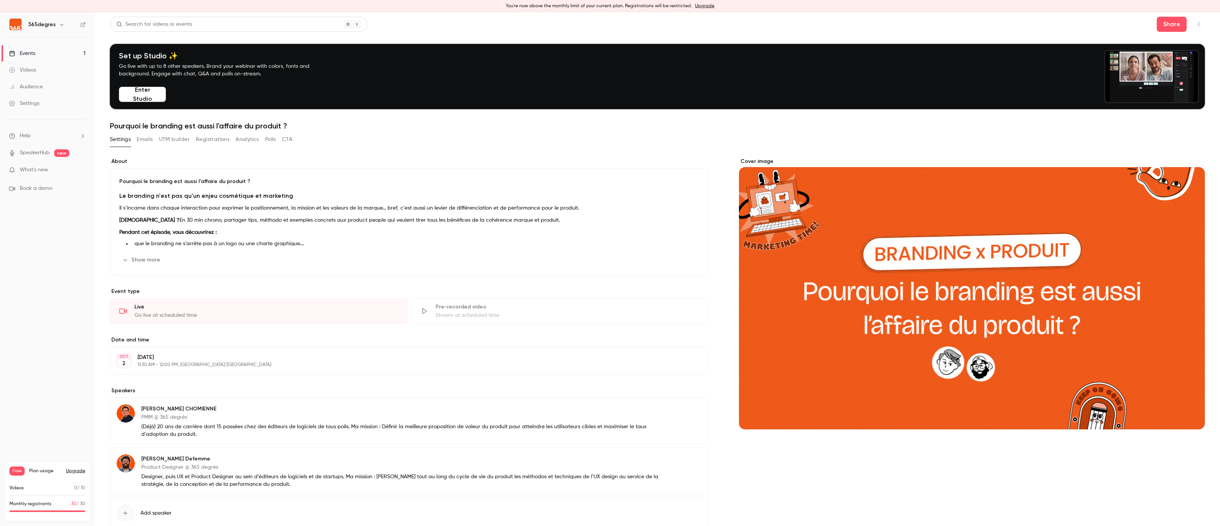 The height and width of the screenshot is (526, 1220). What do you see at coordinates (247, 139) in the screenshot?
I see `button: Analytics` at bounding box center [247, 139].